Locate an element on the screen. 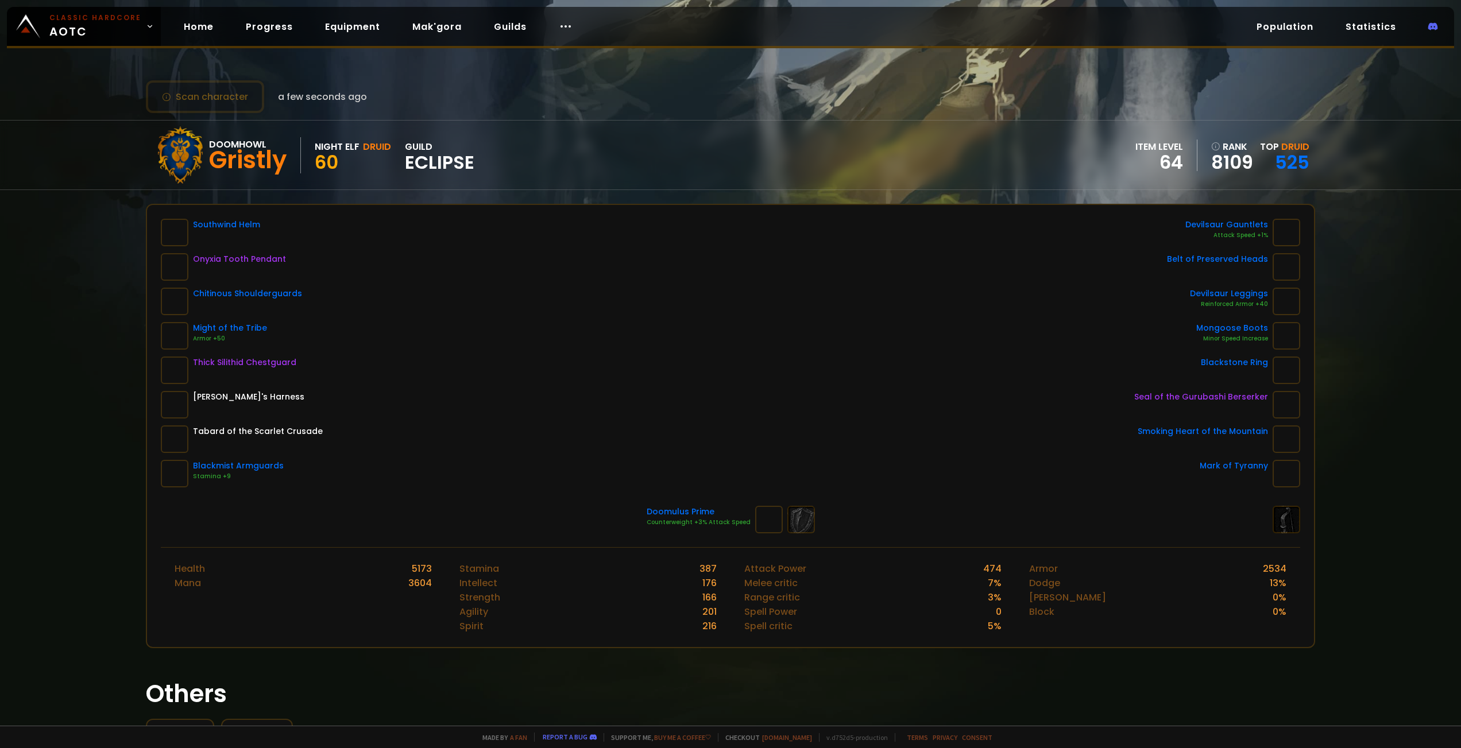 The width and height of the screenshot is (1461, 748). div: 64 is located at coordinates (1159, 163).